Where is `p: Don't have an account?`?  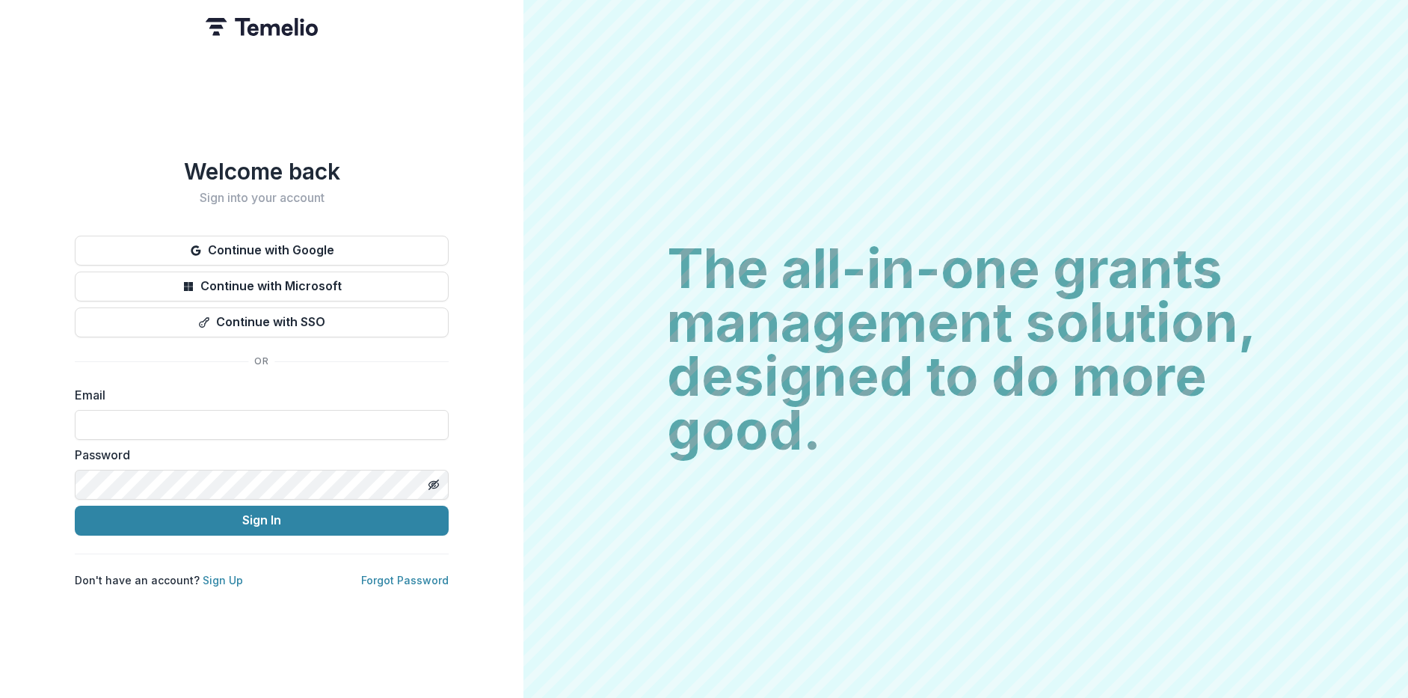
p: Don't have an account? is located at coordinates (159, 580).